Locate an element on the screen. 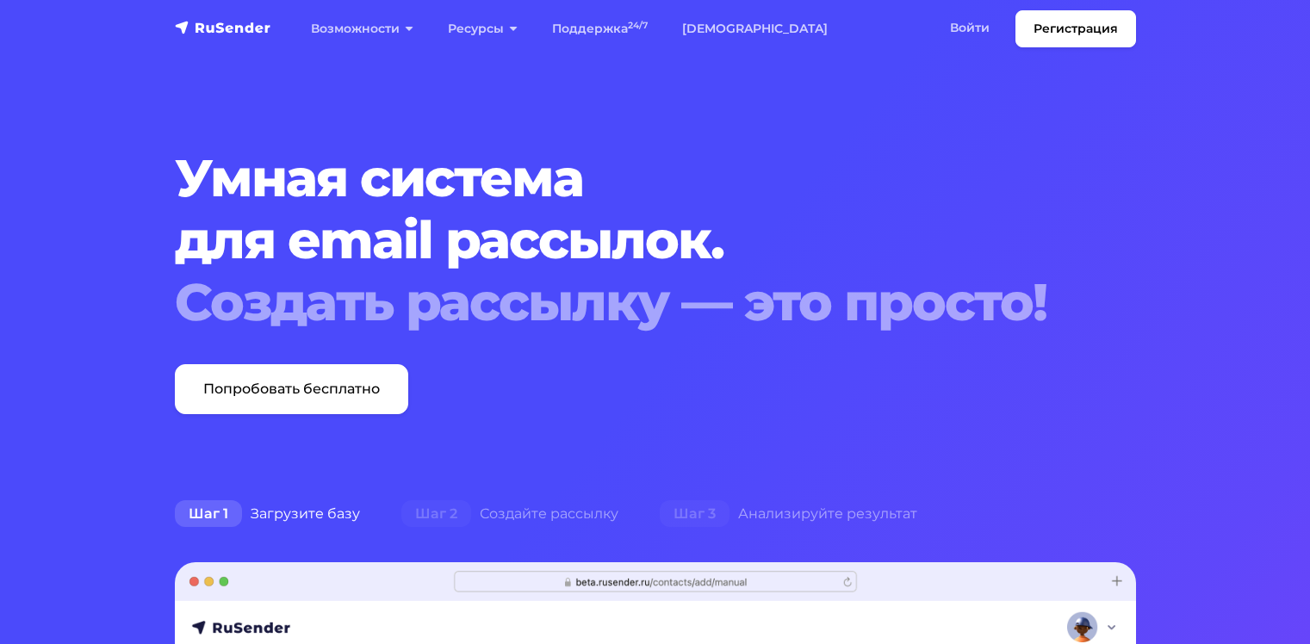  span: Шаг 2 is located at coordinates (436, 514).